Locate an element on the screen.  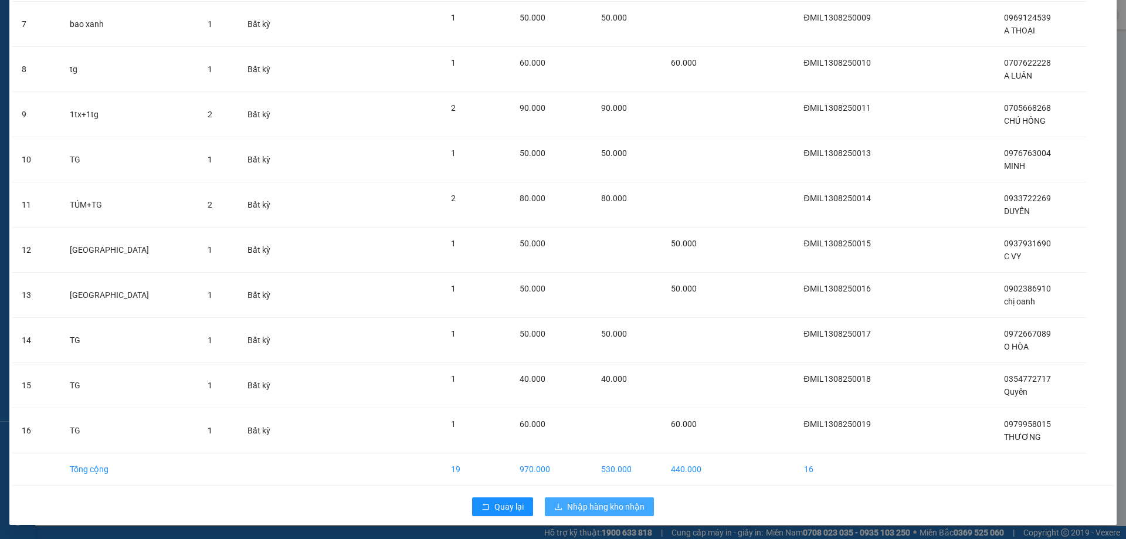
span: 0902386910 is located at coordinates (1028, 289).